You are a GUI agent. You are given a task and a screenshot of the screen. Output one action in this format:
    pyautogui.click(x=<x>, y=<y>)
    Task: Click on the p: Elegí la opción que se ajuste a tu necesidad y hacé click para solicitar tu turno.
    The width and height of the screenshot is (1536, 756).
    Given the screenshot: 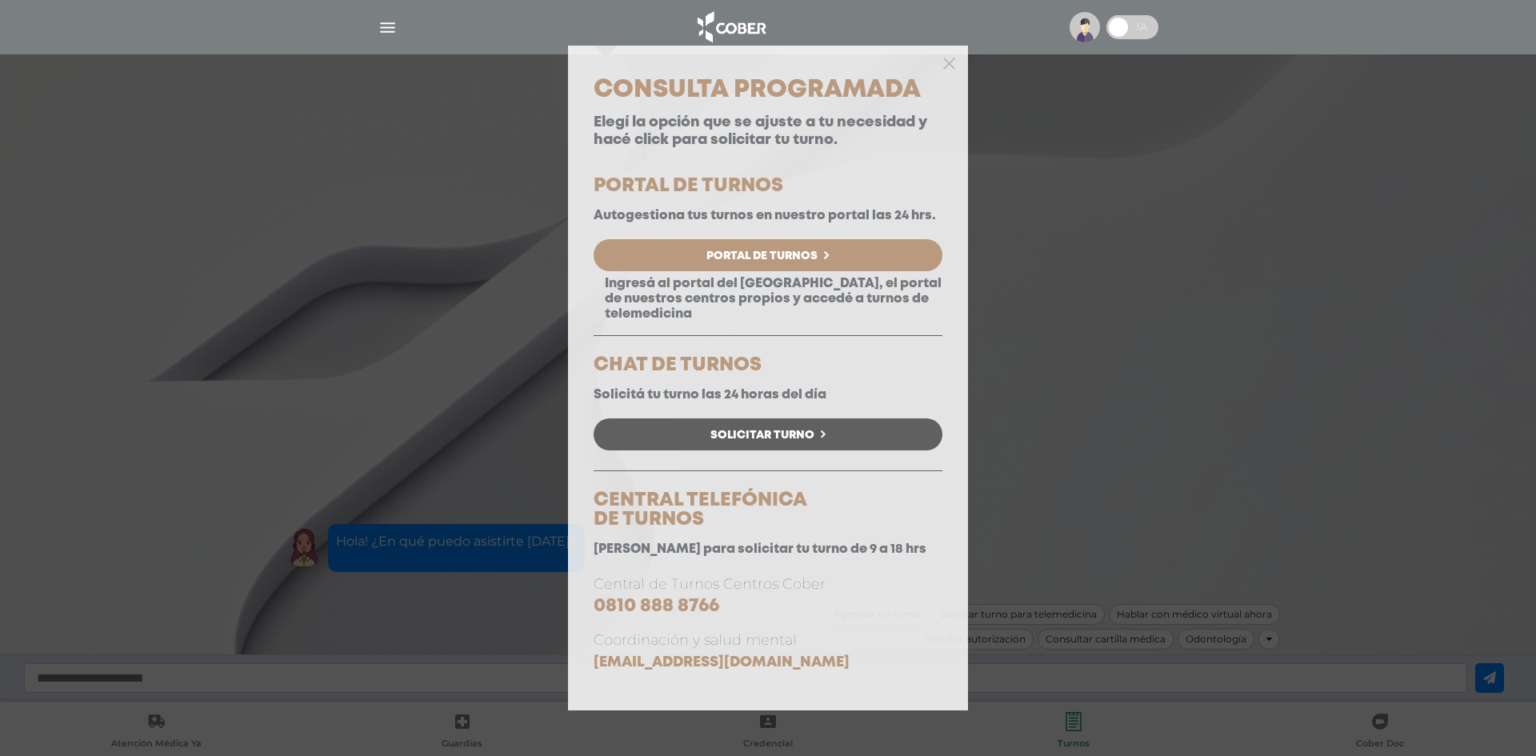 What is the action you would take?
    pyautogui.click(x=768, y=131)
    